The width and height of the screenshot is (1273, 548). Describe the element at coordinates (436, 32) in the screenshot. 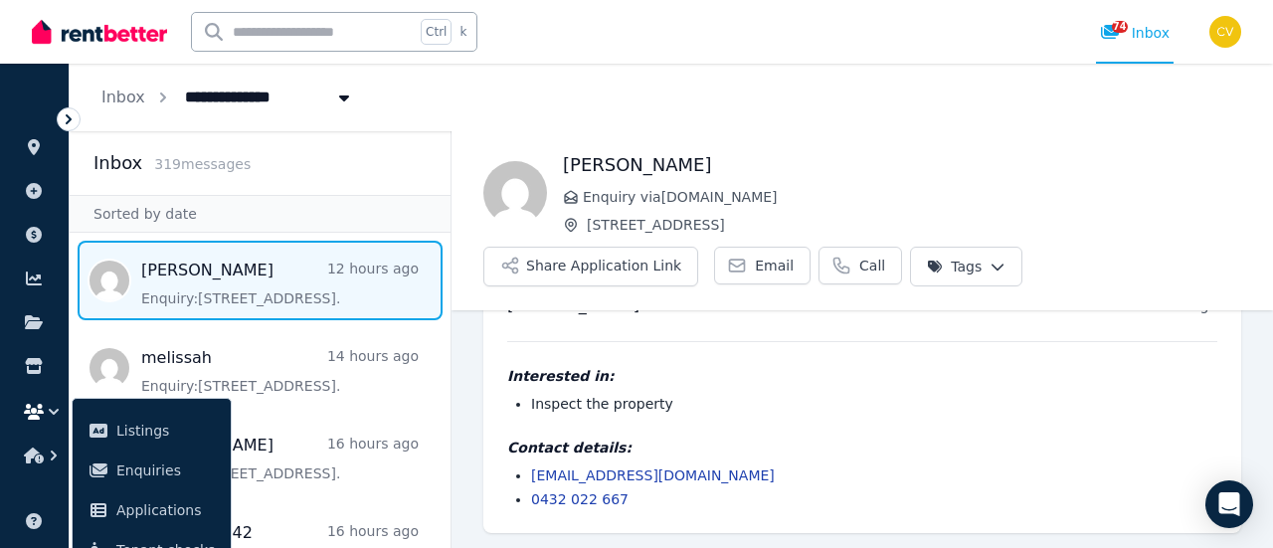

I see `span: Ctrl` at that location.